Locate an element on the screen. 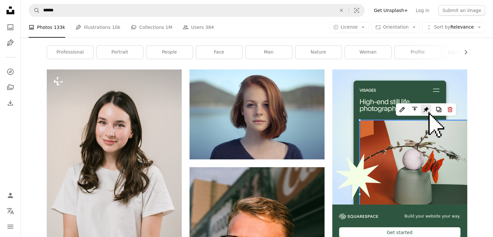  span: Sort by is located at coordinates (442, 27).